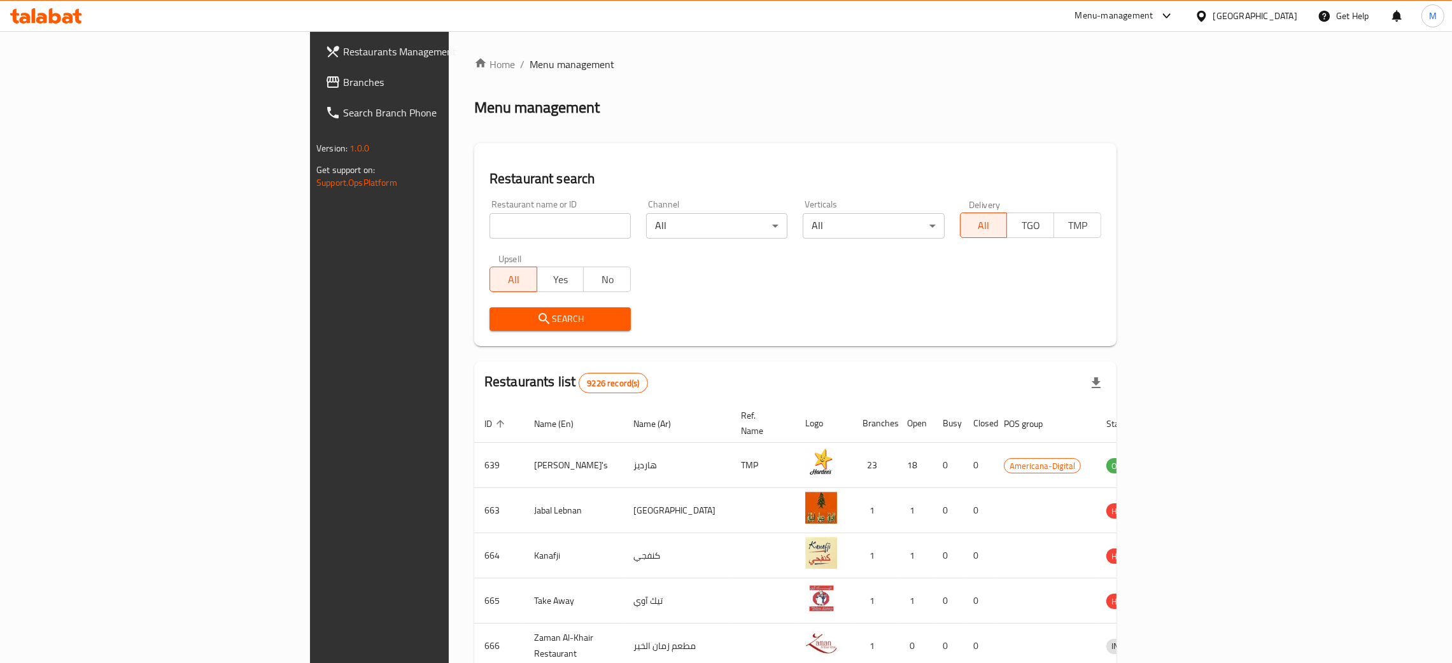 Image resolution: width=1452 pixels, height=663 pixels. What do you see at coordinates (1128, 647) in the screenshot?
I see `div: INACTIVE` at bounding box center [1128, 647].